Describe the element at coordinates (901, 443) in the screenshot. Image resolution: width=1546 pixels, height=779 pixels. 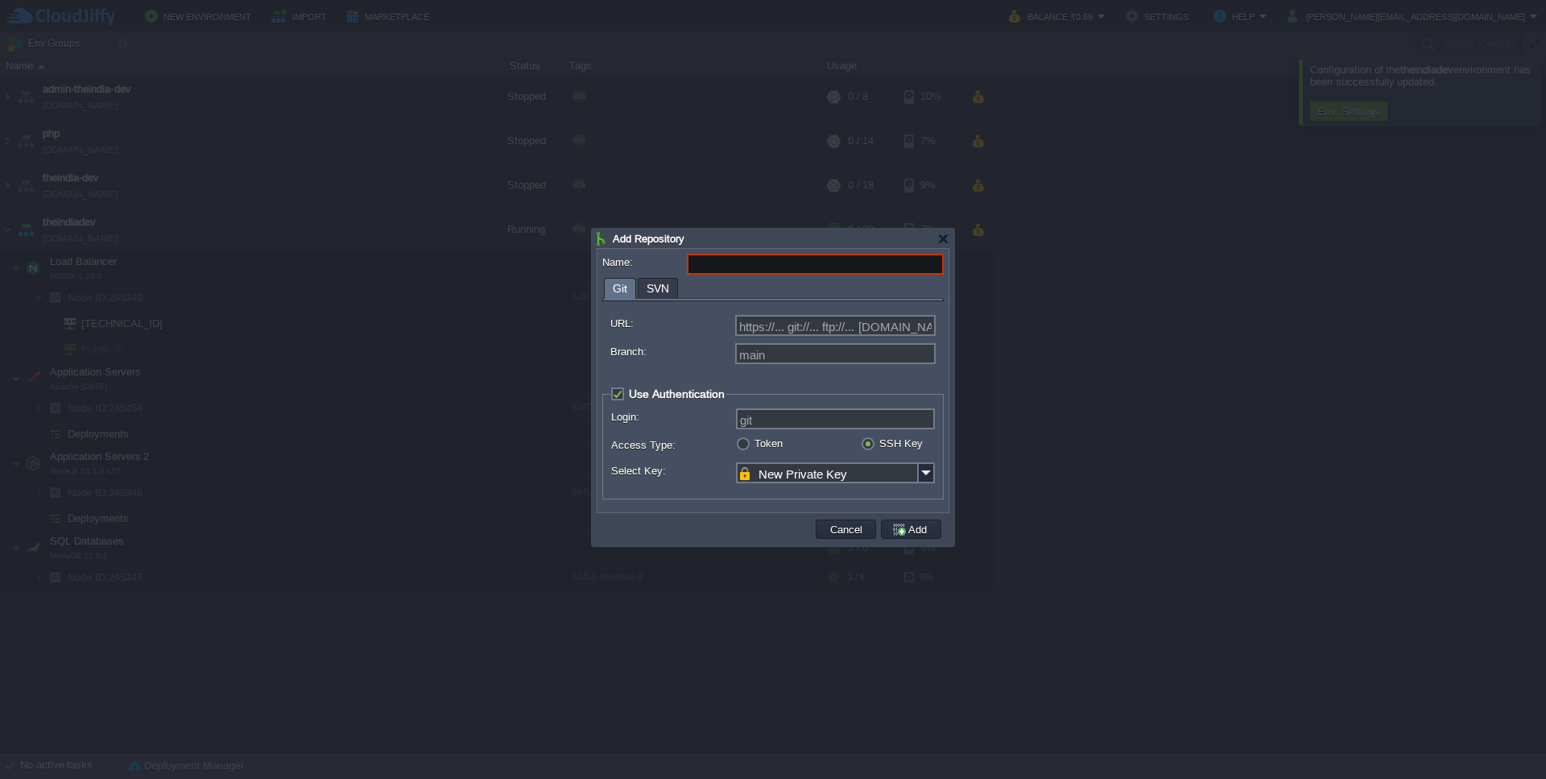
I see `label: SSH Key` at that location.